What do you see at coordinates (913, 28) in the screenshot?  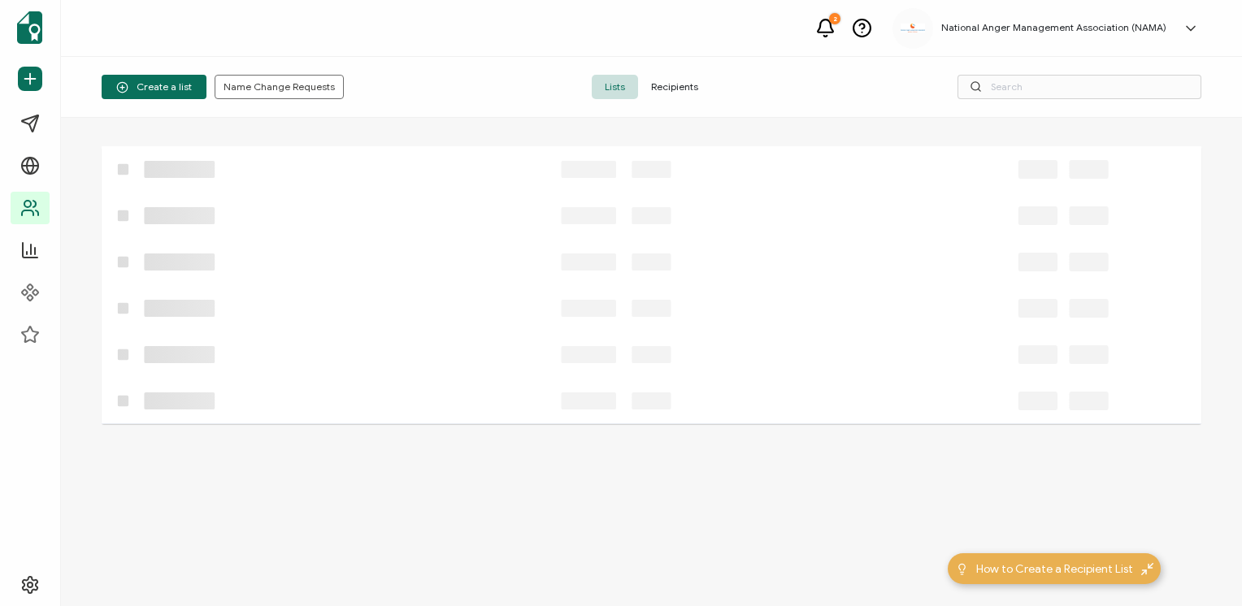 I see `img: 3ca2817c-e862-47f7-b2ec-945eb25c4a6c.jpg` at bounding box center [913, 28].